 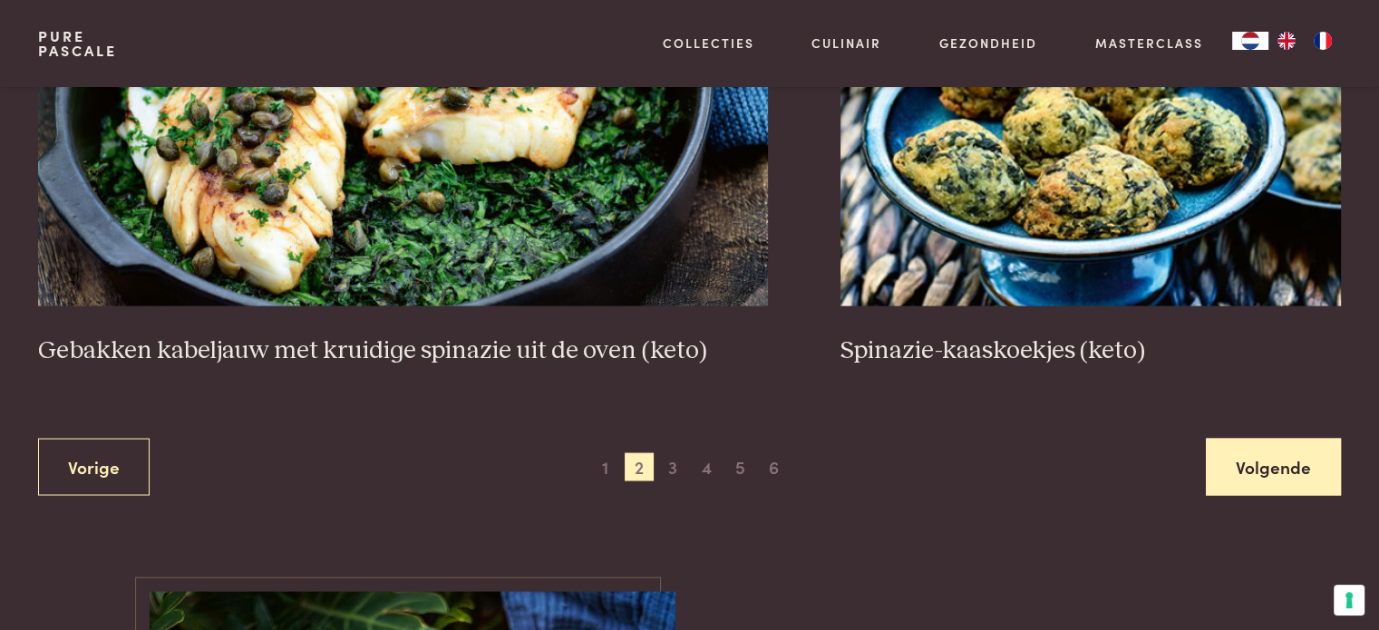 I want to click on a: Masterclass, so click(x=1149, y=43).